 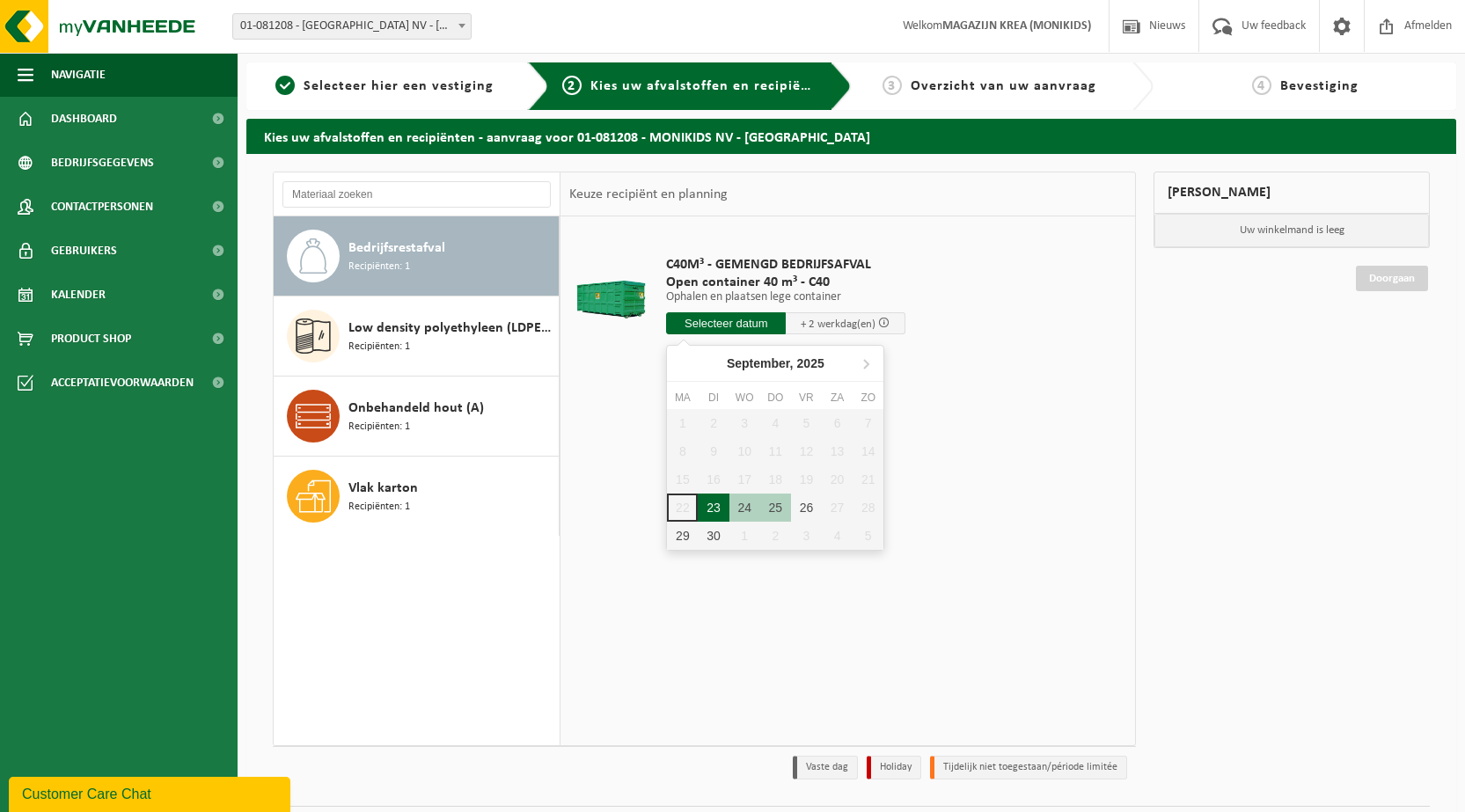 I want to click on div: 29, so click(x=682, y=536).